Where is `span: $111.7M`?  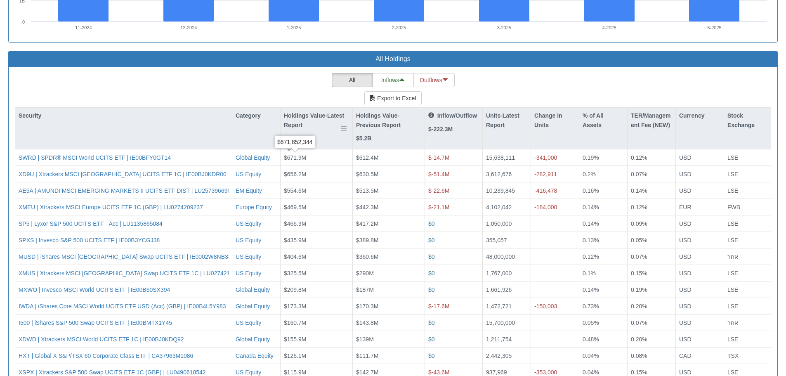 span: $111.7M is located at coordinates (367, 356).